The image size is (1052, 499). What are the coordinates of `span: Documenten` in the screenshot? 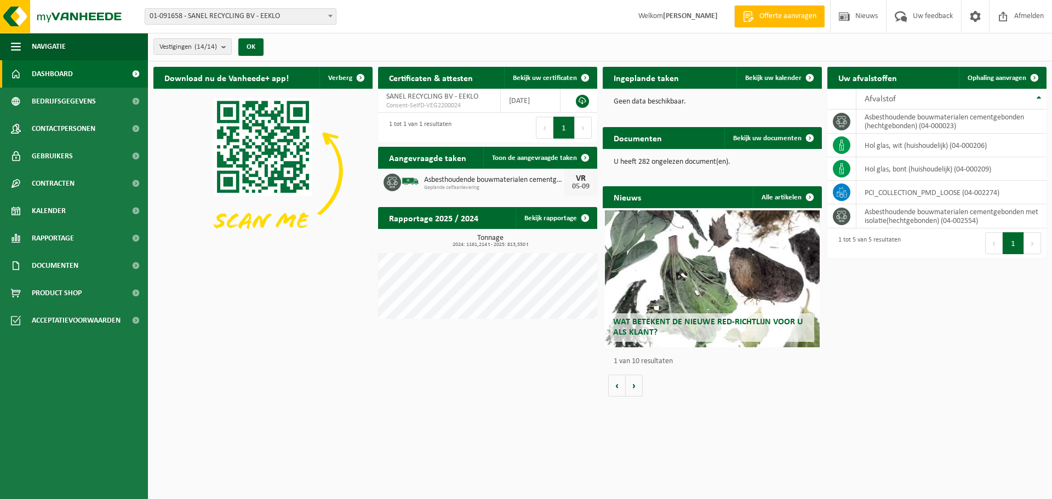 It's located at (55, 266).